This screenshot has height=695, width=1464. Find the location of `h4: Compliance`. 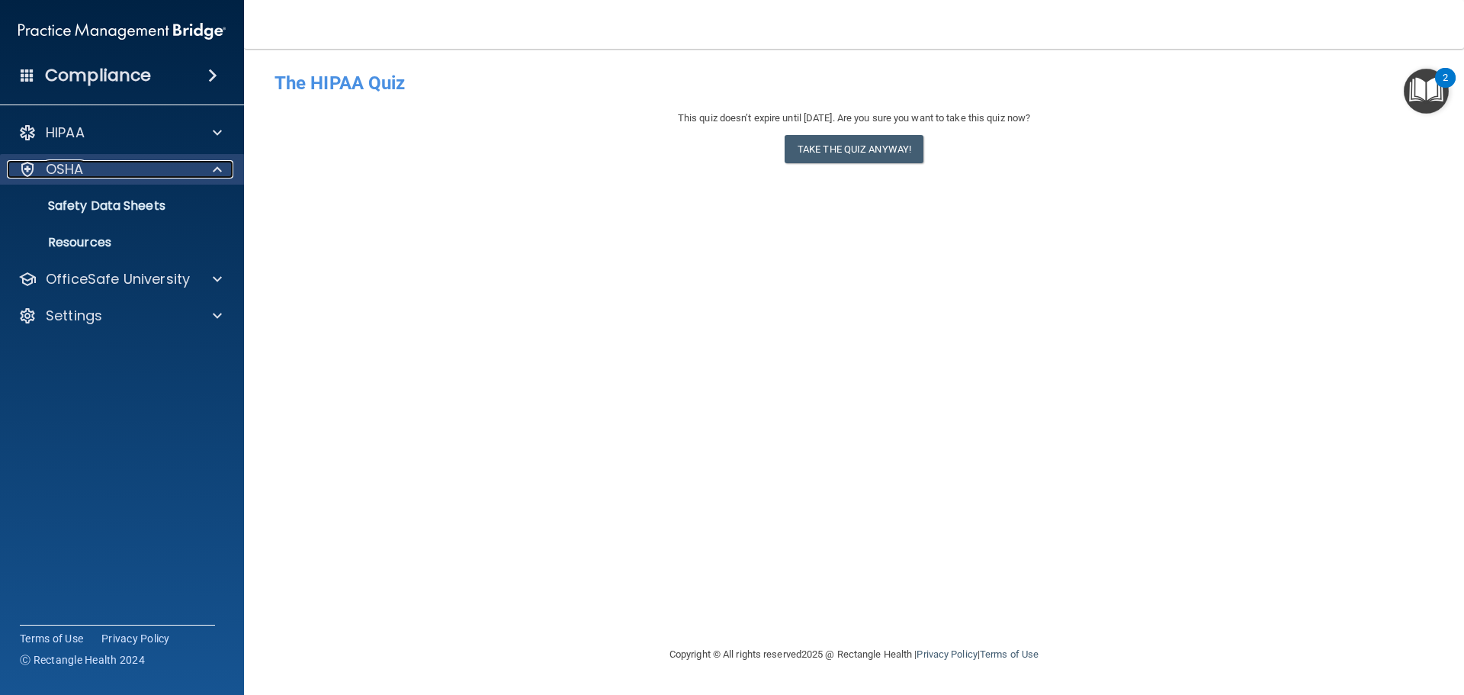

h4: Compliance is located at coordinates (98, 75).